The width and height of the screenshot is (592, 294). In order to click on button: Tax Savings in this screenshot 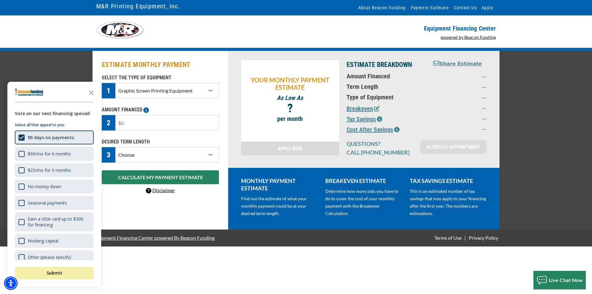, I will do `click(364, 119)`.